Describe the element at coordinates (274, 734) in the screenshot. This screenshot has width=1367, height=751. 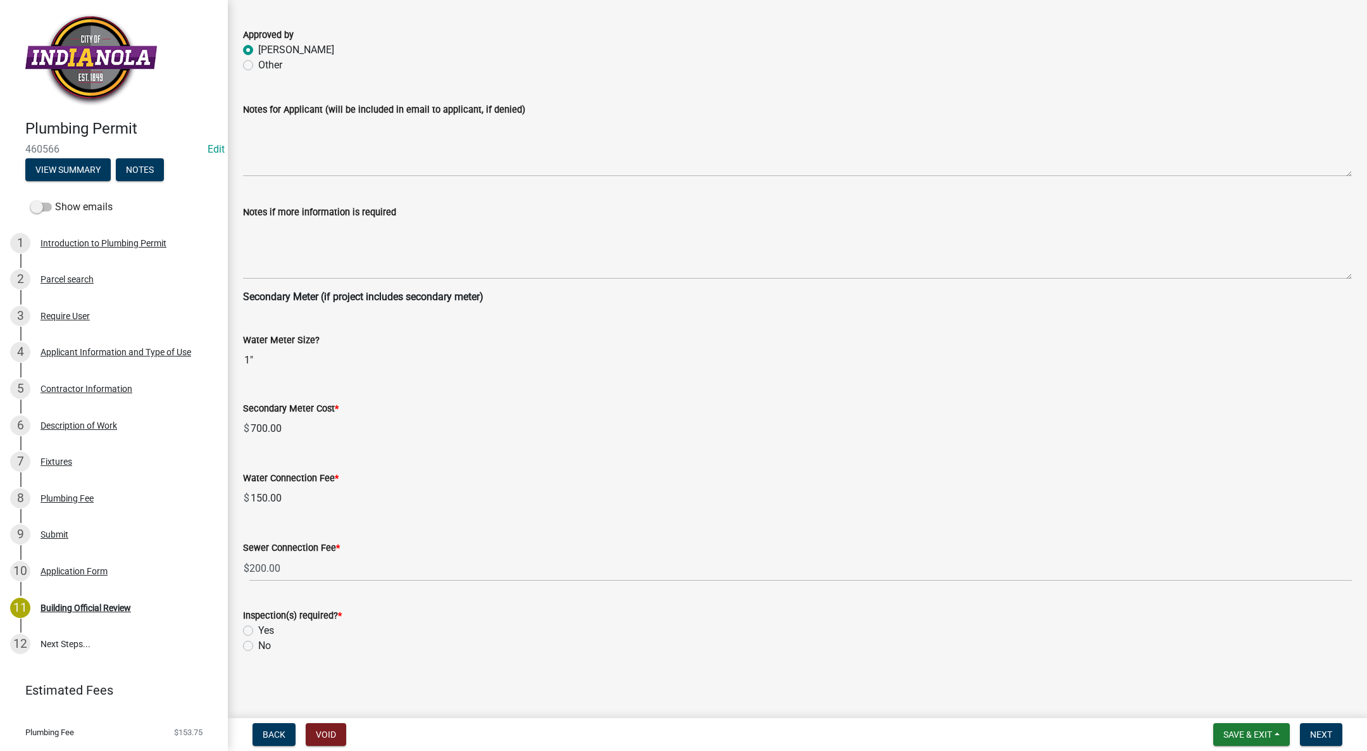
I see `span: Back` at that location.